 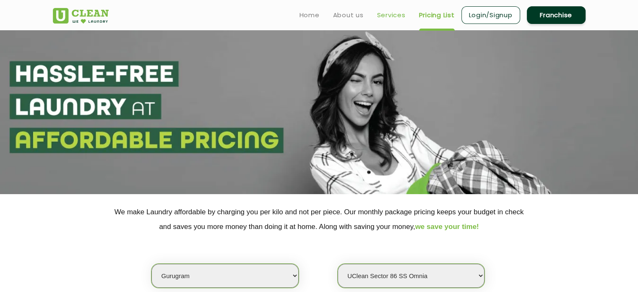 I want to click on a: Services, so click(x=392, y=15).